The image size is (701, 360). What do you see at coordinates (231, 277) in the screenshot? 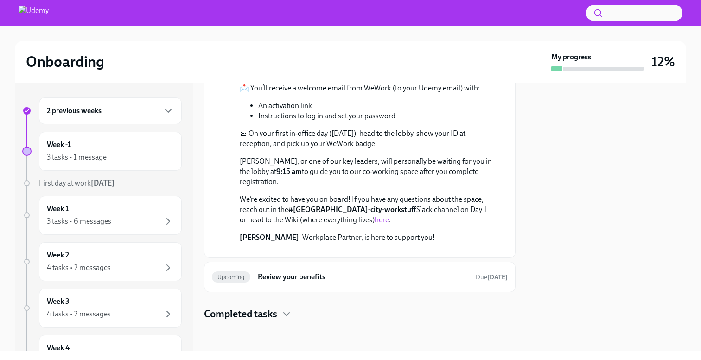
I see `span: Upcoming` at bounding box center [231, 277].